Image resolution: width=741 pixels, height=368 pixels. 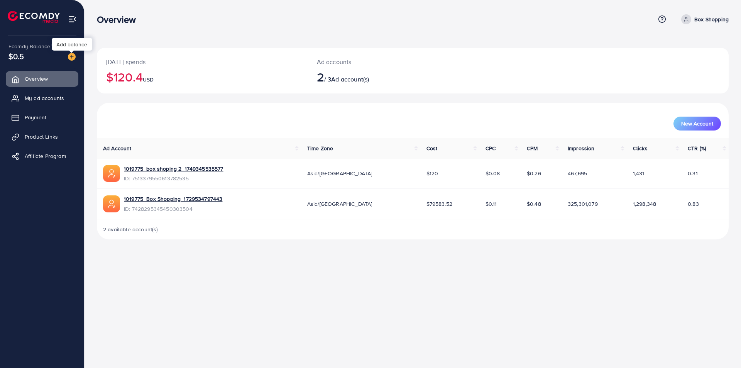 I want to click on span: Time Zone, so click(x=320, y=148).